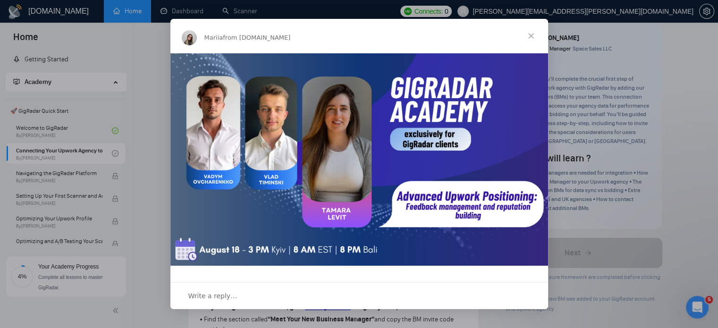 This screenshot has height=328, width=718. What do you see at coordinates (531, 36) in the screenshot?
I see `span: Close` at bounding box center [531, 36].